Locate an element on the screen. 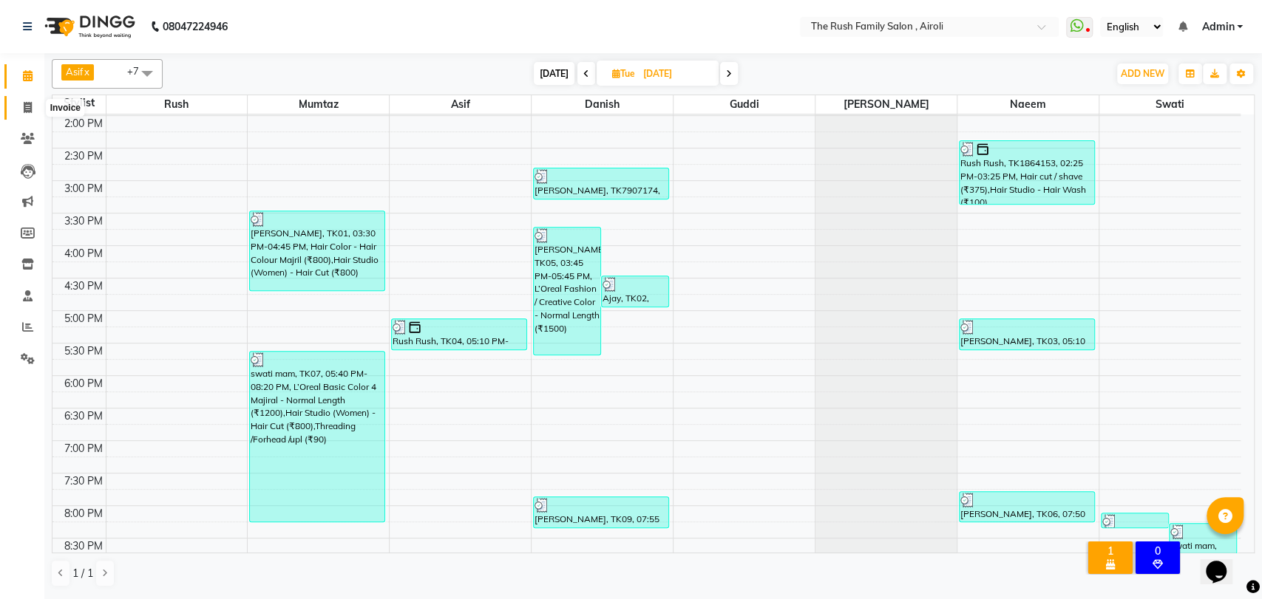 Image resolution: width=1262 pixels, height=599 pixels. b: 08047224946 is located at coordinates (195, 27).